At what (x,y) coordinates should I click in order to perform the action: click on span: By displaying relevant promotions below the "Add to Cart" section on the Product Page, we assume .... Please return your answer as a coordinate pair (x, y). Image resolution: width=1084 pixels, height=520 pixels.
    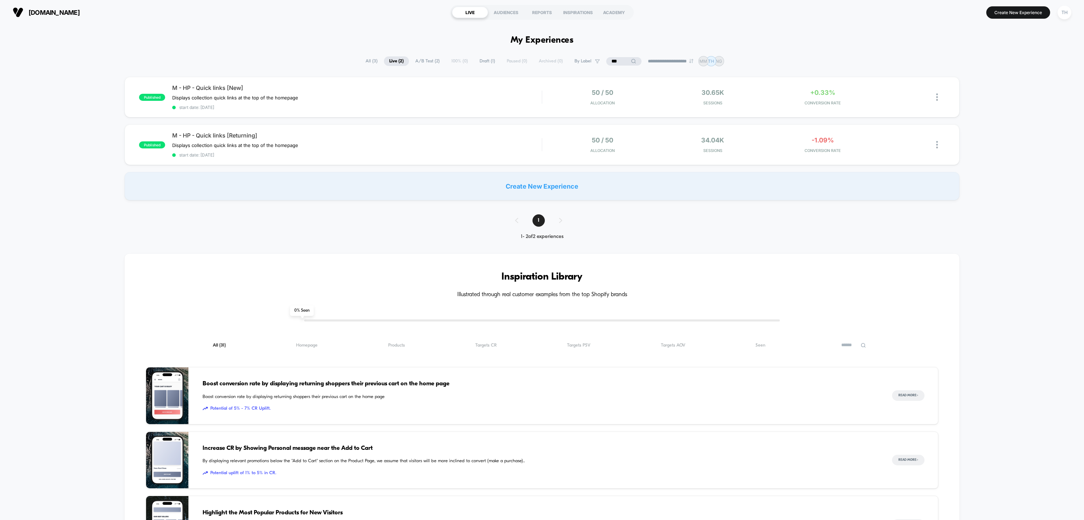
    Looking at the image, I should click on (540, 461).